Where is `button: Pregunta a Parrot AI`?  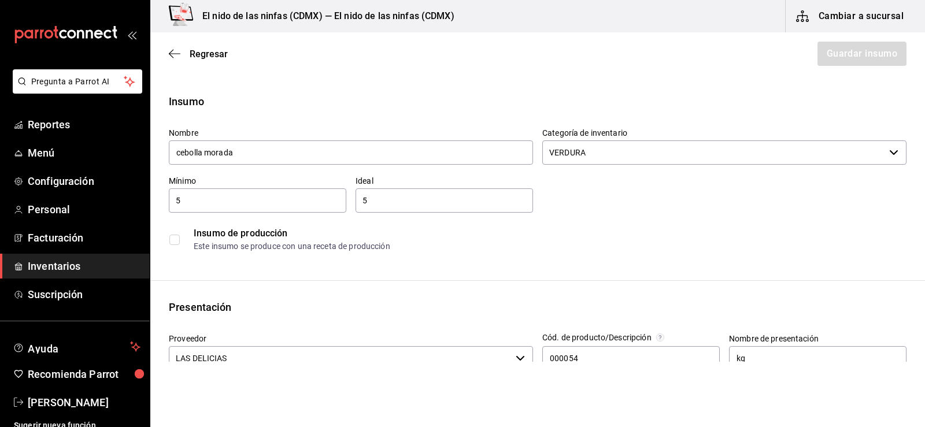
button: Pregunta a Parrot AI is located at coordinates (77, 81).